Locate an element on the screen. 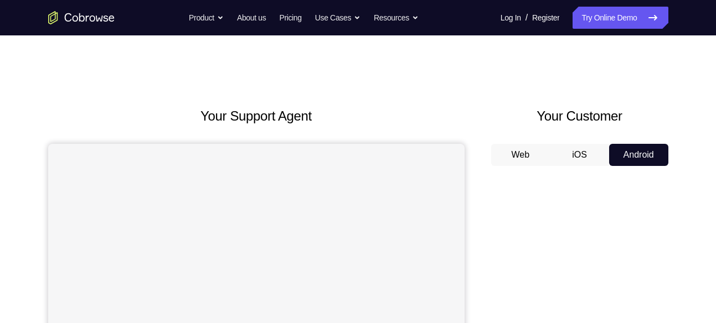 This screenshot has width=716, height=323. h2: Your Support Agent is located at coordinates (256, 116).